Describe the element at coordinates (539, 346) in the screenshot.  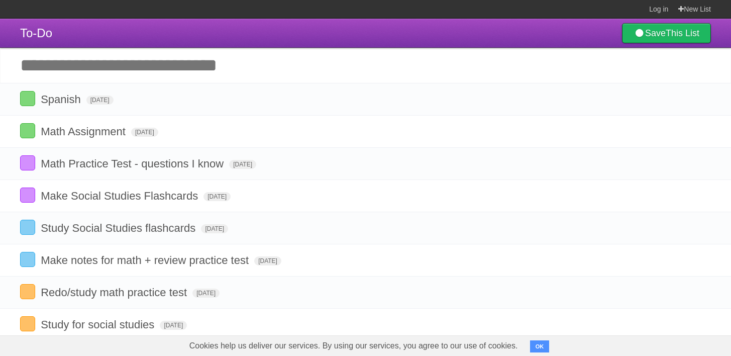
I see `button: OK` at that location.